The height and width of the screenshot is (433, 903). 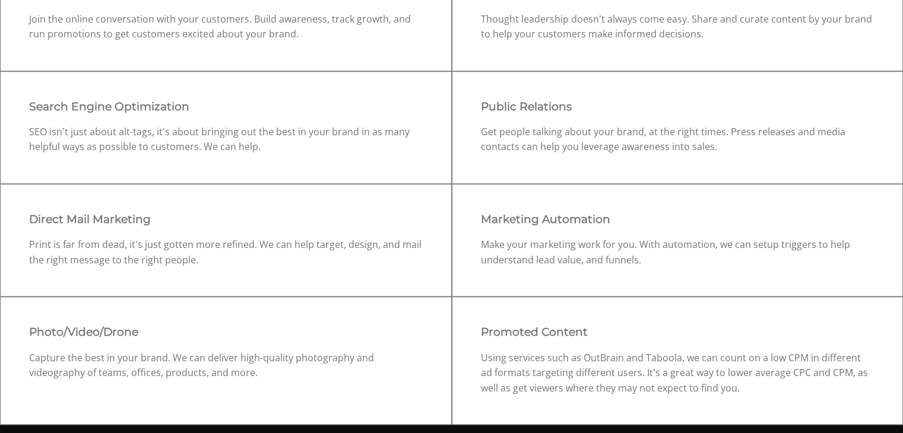 What do you see at coordinates (677, 27) in the screenshot?
I see `p: Thought leadership doesn't always come easy. Share and curate content by your brand to help your ...` at bounding box center [677, 27].